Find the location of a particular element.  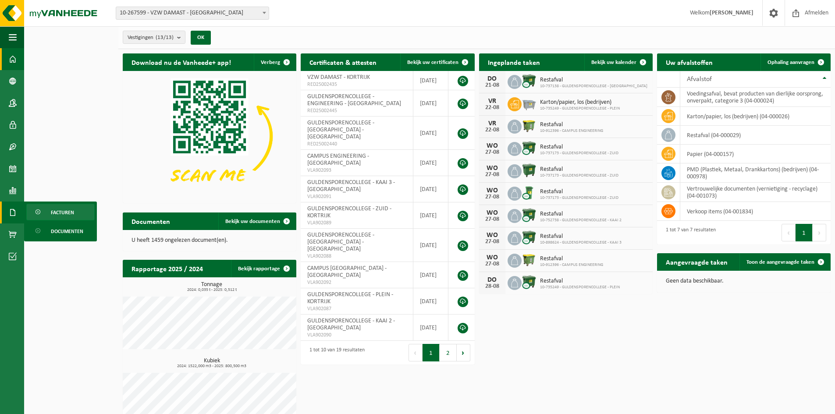

button: 2 is located at coordinates (448, 353).